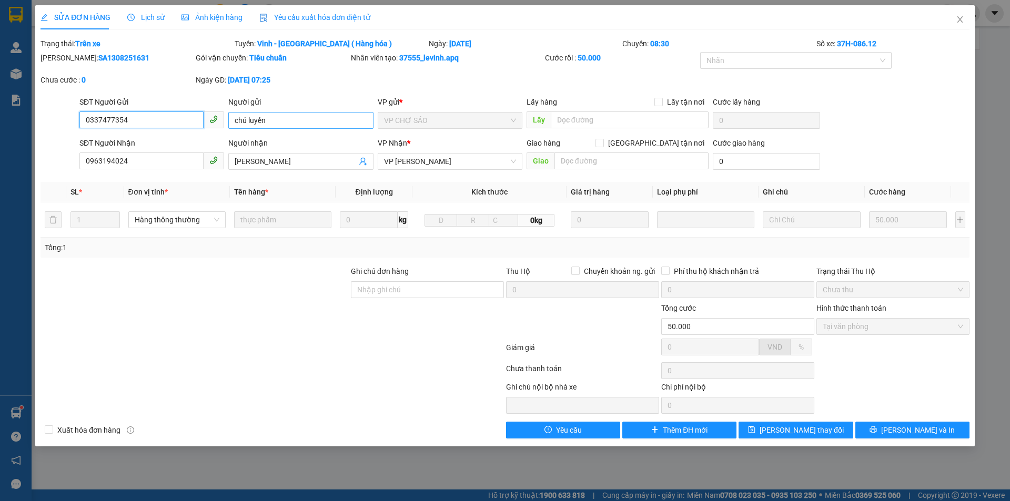 Image resolution: width=1010 pixels, height=501 pixels. What do you see at coordinates (811, 192) in the screenshot?
I see `th: Ghi chú` at bounding box center [811, 192].